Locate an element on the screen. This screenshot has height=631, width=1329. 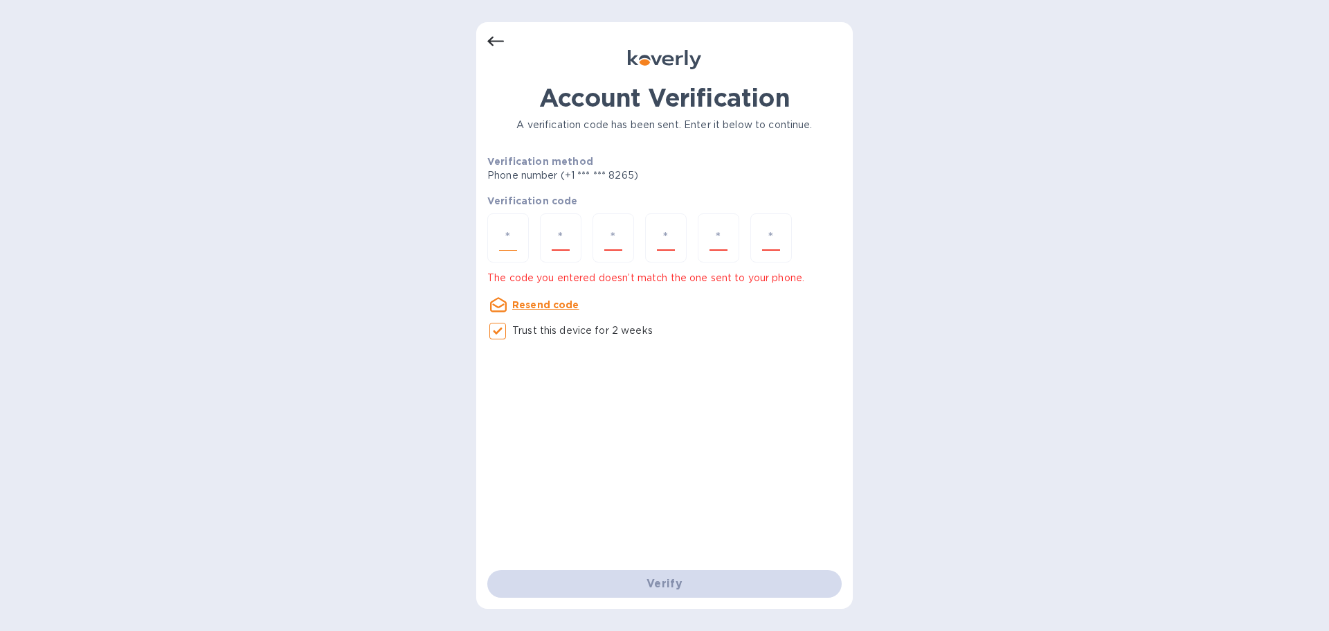
h1: Account Verification is located at coordinates (665, 98).